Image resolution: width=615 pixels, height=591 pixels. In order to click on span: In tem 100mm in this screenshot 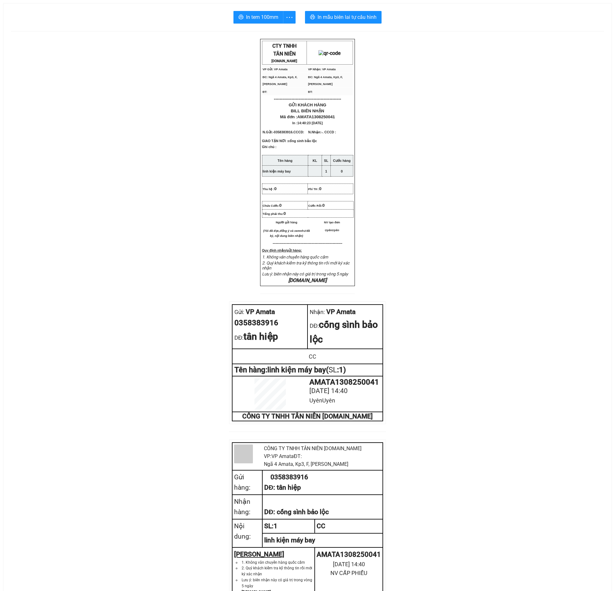, I will do `click(262, 17)`.